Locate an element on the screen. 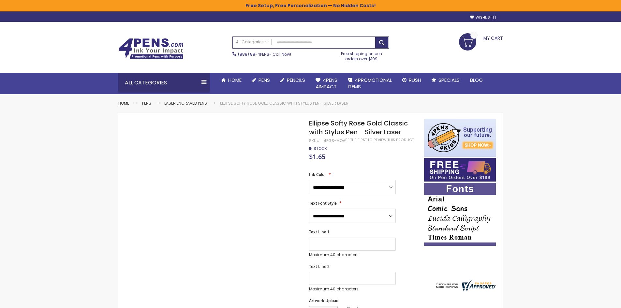  a: Specials is located at coordinates (445, 80).